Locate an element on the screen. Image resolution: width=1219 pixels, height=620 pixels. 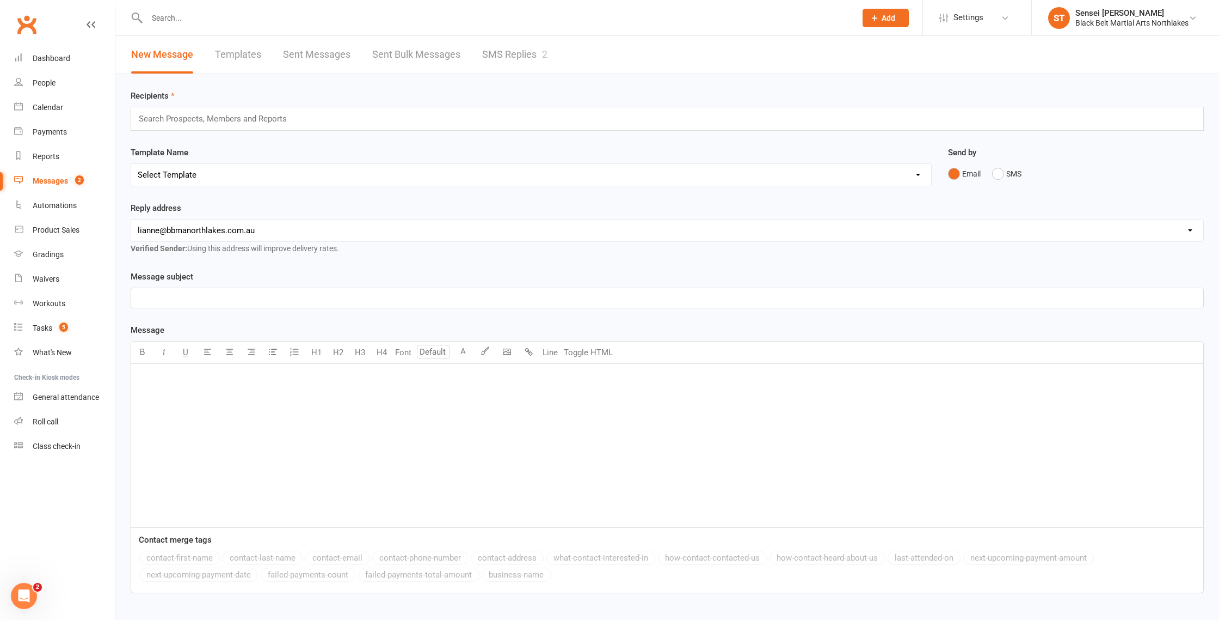
span: Using this address will improve delivery rates. is located at coordinates (235, 248).